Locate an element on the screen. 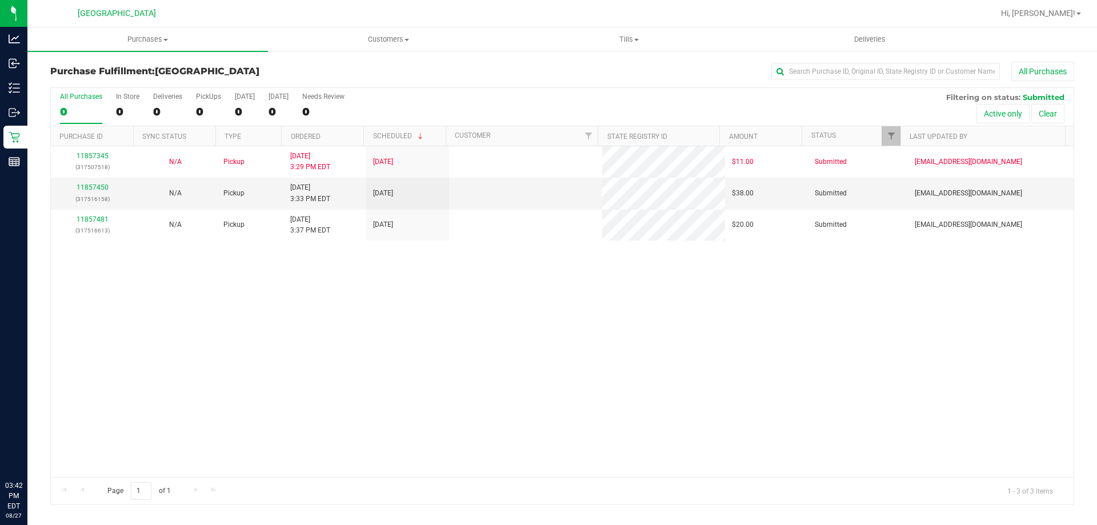  button: Active only is located at coordinates (1003, 114).